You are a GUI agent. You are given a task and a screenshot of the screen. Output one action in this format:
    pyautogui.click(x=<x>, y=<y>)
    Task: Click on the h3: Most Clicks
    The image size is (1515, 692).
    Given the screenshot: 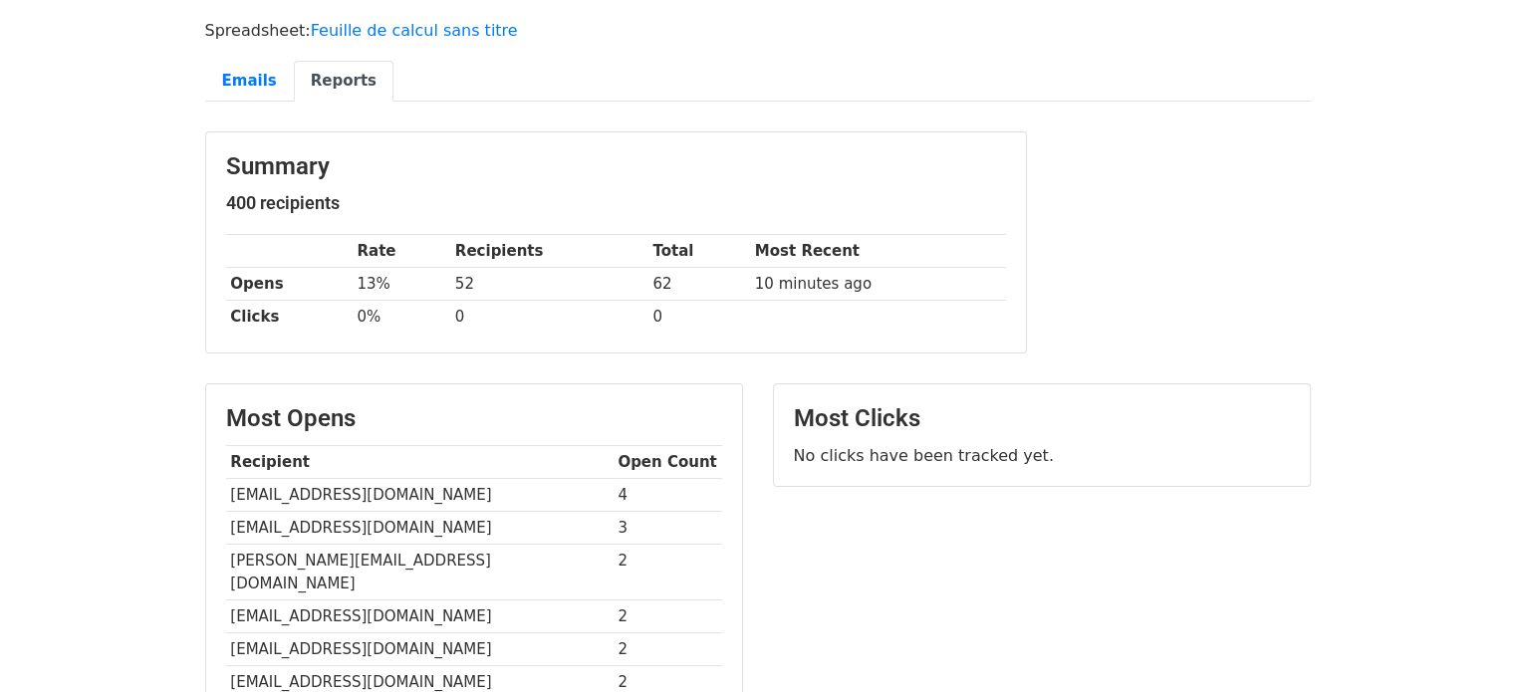 What is the action you would take?
    pyautogui.click(x=1042, y=418)
    